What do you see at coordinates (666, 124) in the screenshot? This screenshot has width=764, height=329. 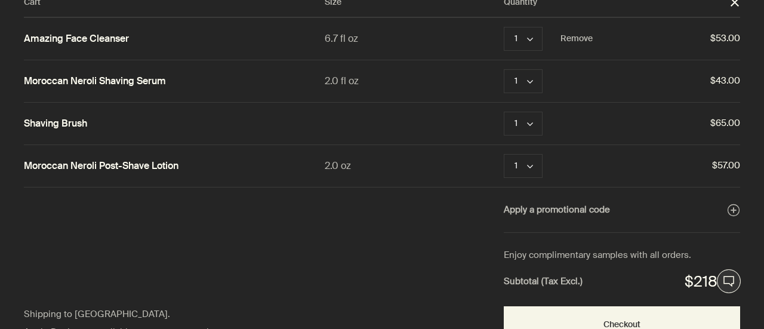 I see `span: $65.00` at bounding box center [666, 124].